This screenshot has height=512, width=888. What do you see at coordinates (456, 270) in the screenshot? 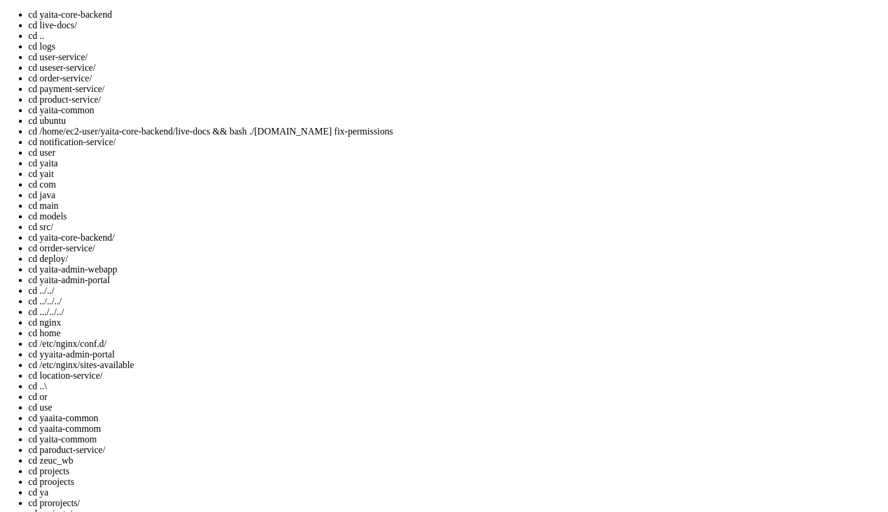
I see `li: cd yaita-admin-webapp` at bounding box center [456, 270].